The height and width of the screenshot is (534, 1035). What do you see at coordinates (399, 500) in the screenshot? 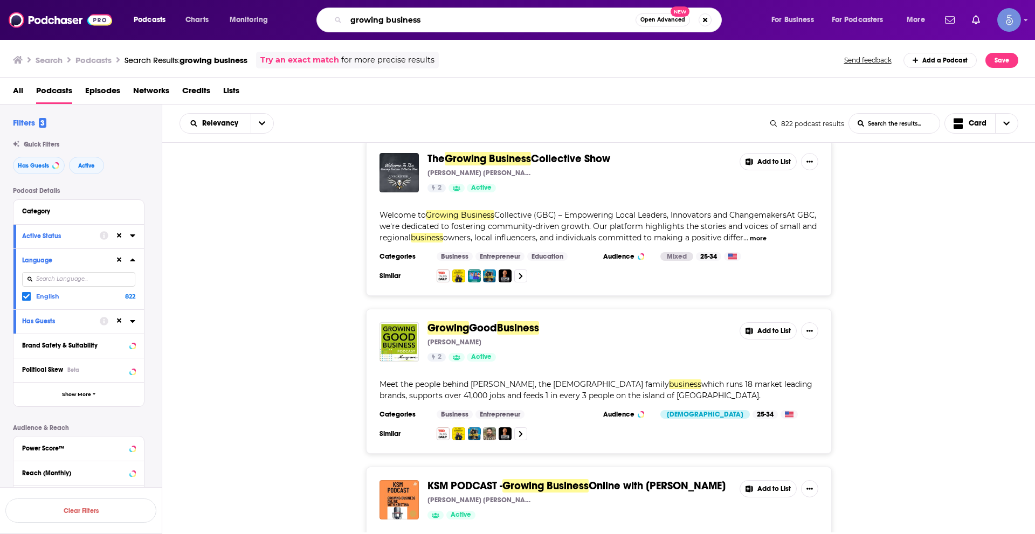
I see `a: KSM PODCAST - Growing Business Online with Kristina` at bounding box center [399, 500].